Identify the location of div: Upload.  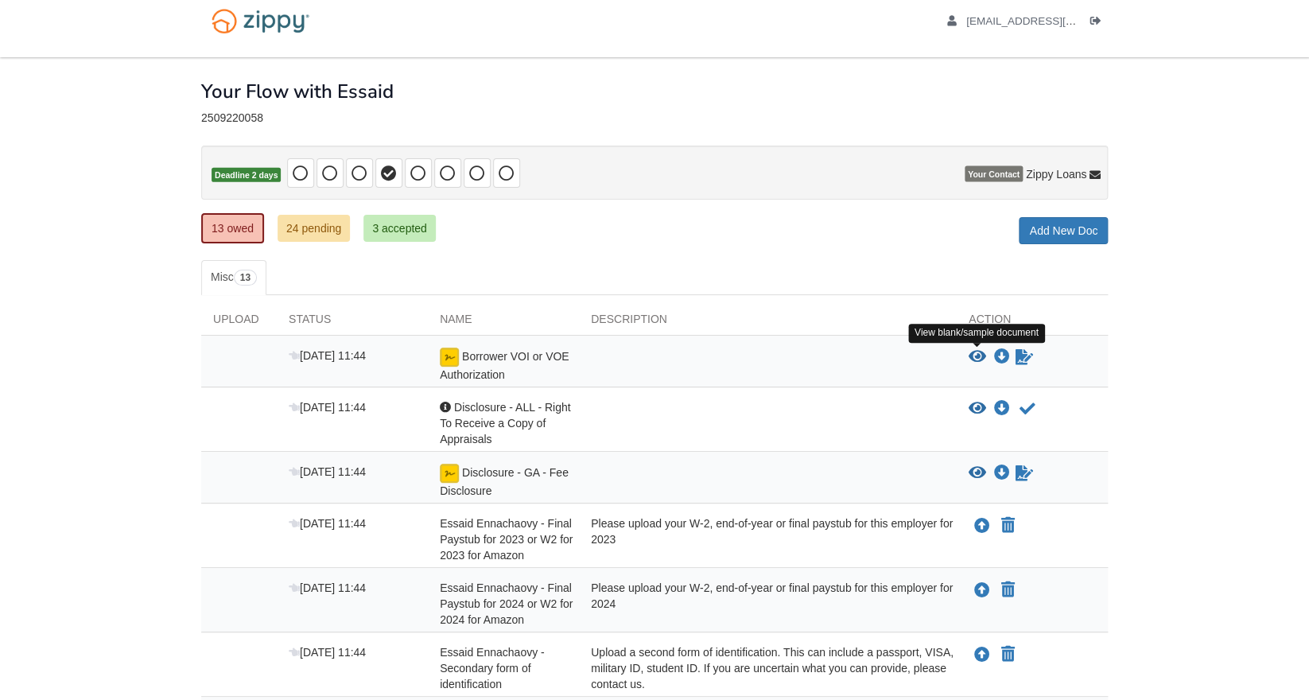
(239, 323).